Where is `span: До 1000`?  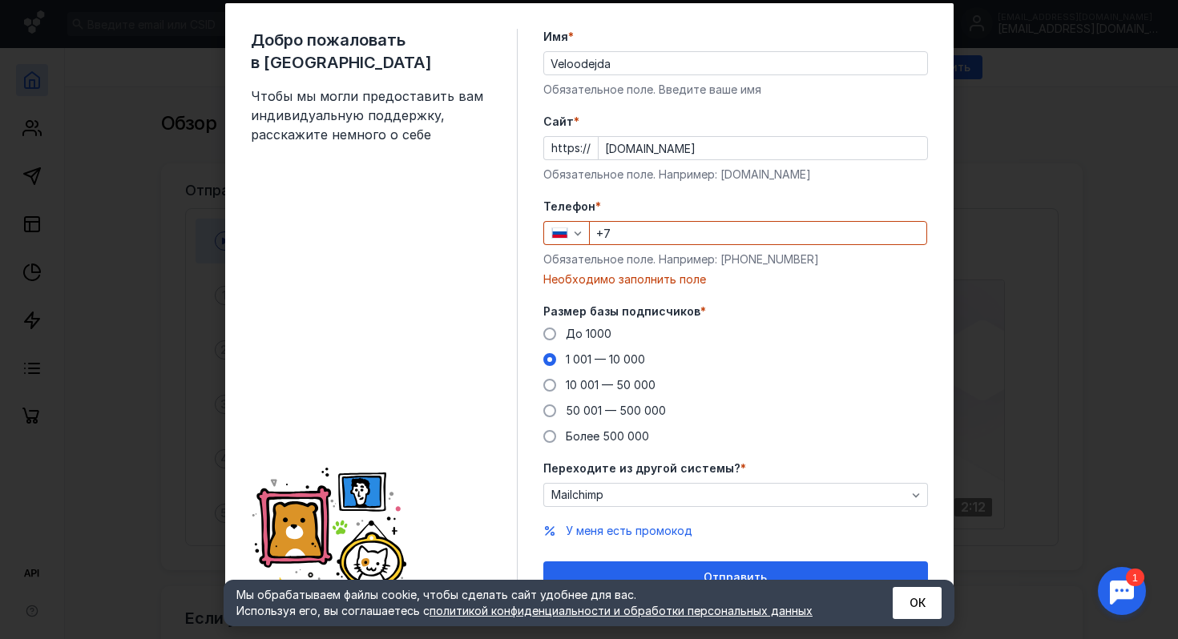
span: До 1000 is located at coordinates (588, 333).